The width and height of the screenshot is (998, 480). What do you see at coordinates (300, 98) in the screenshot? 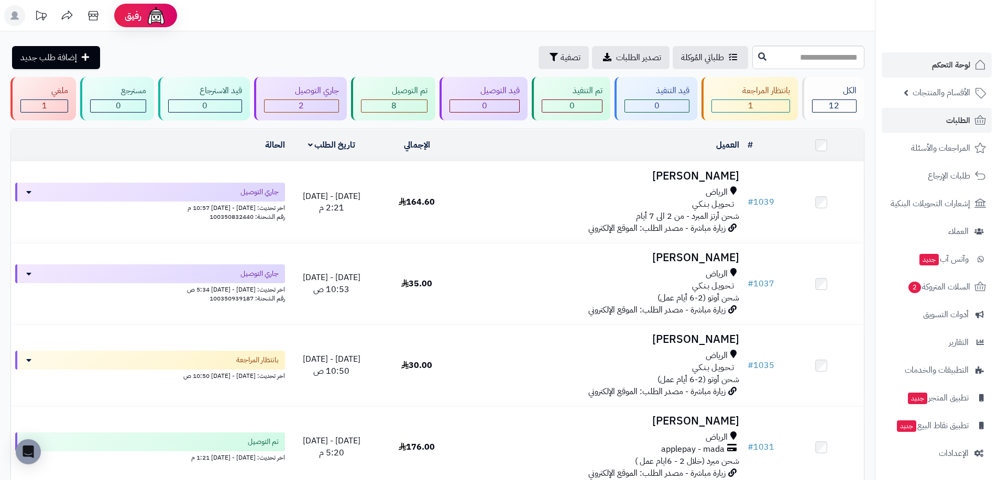
I see `a: جاري التوصيل 2` at bounding box center [300, 98].